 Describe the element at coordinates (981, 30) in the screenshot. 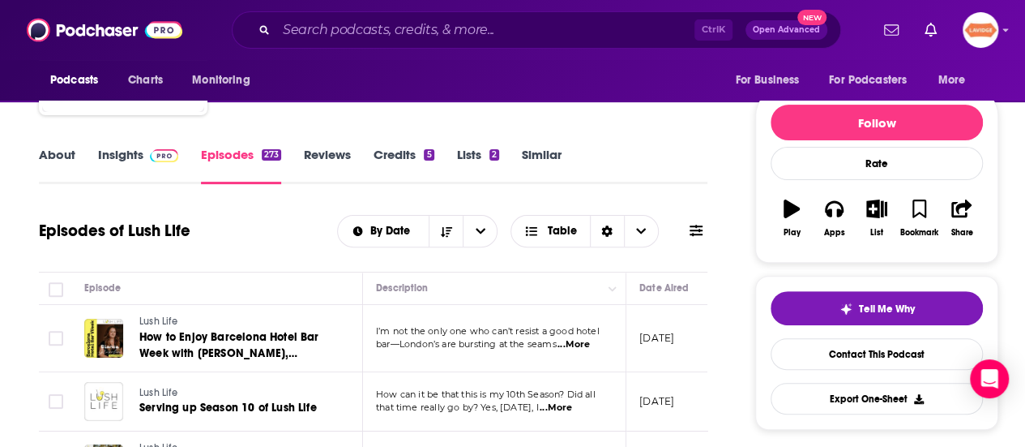

I see `span: Logged in as brookesanches` at that location.